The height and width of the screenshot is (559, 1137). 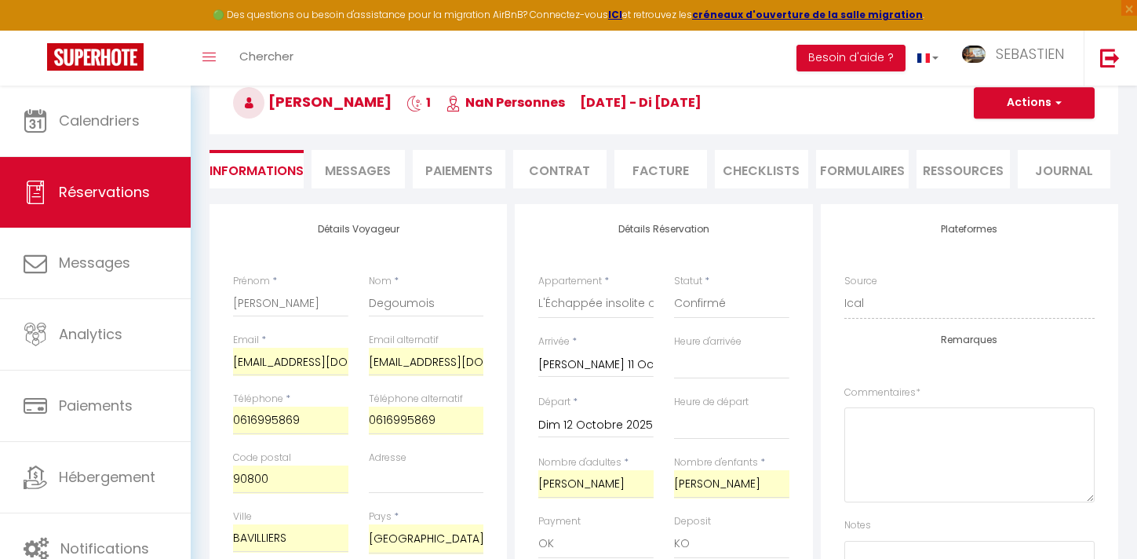 I want to click on label: Deposit, so click(x=692, y=521).